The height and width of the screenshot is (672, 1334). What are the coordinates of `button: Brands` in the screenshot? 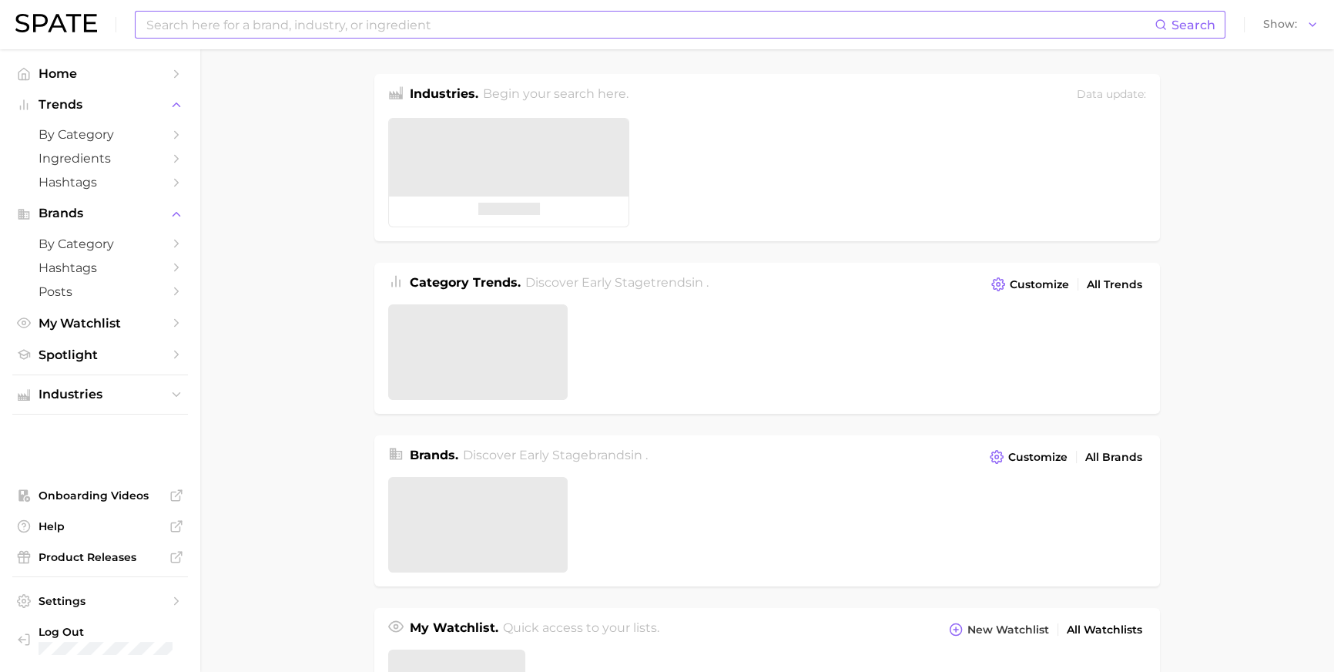 It's located at (100, 213).